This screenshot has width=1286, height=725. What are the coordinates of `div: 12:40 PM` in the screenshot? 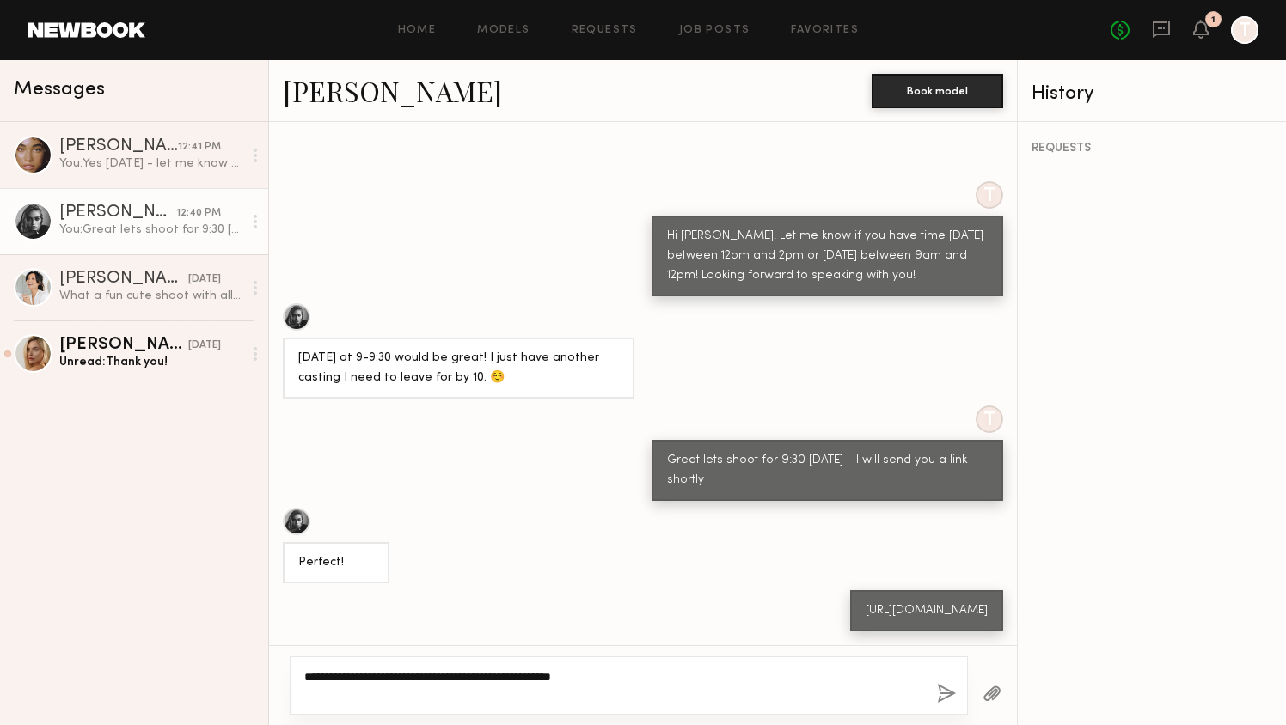 It's located at (199, 213).